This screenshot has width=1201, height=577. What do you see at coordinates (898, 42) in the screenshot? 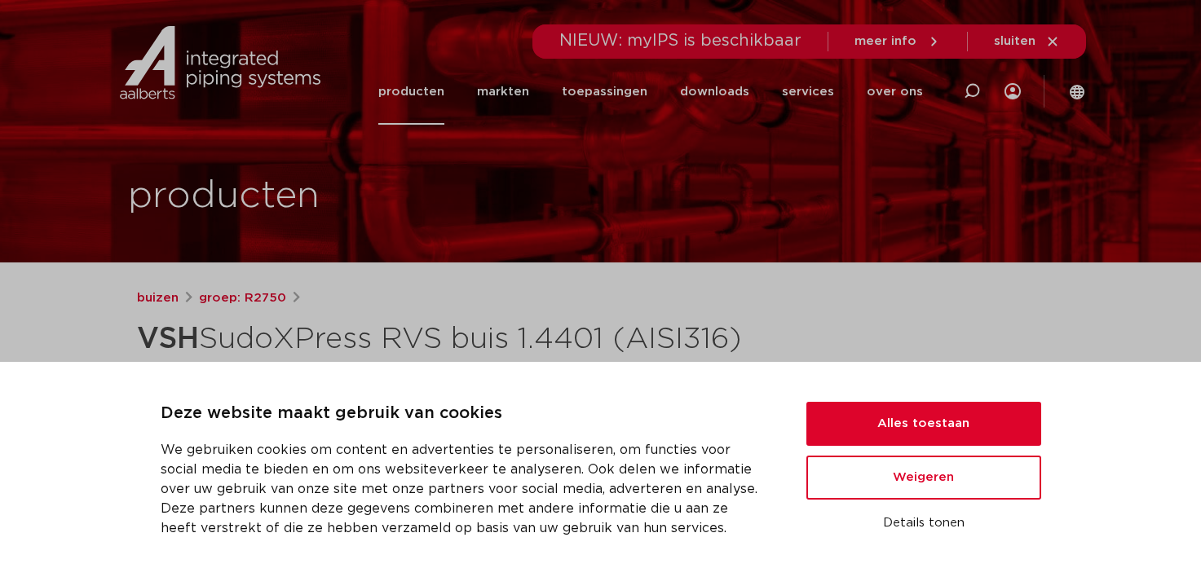
I see `a: meer info` at bounding box center [898, 42].